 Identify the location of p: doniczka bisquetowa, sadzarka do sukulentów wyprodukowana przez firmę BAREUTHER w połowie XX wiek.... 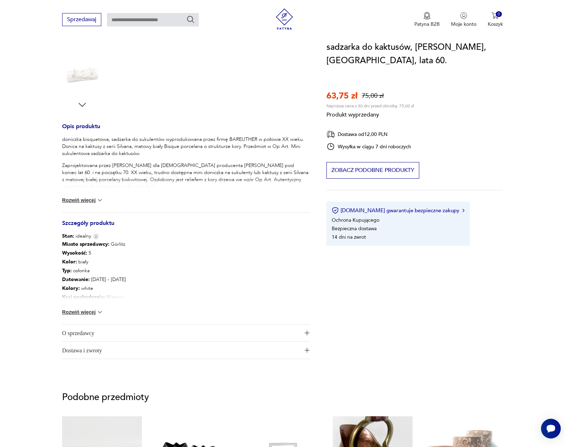
(186, 147).